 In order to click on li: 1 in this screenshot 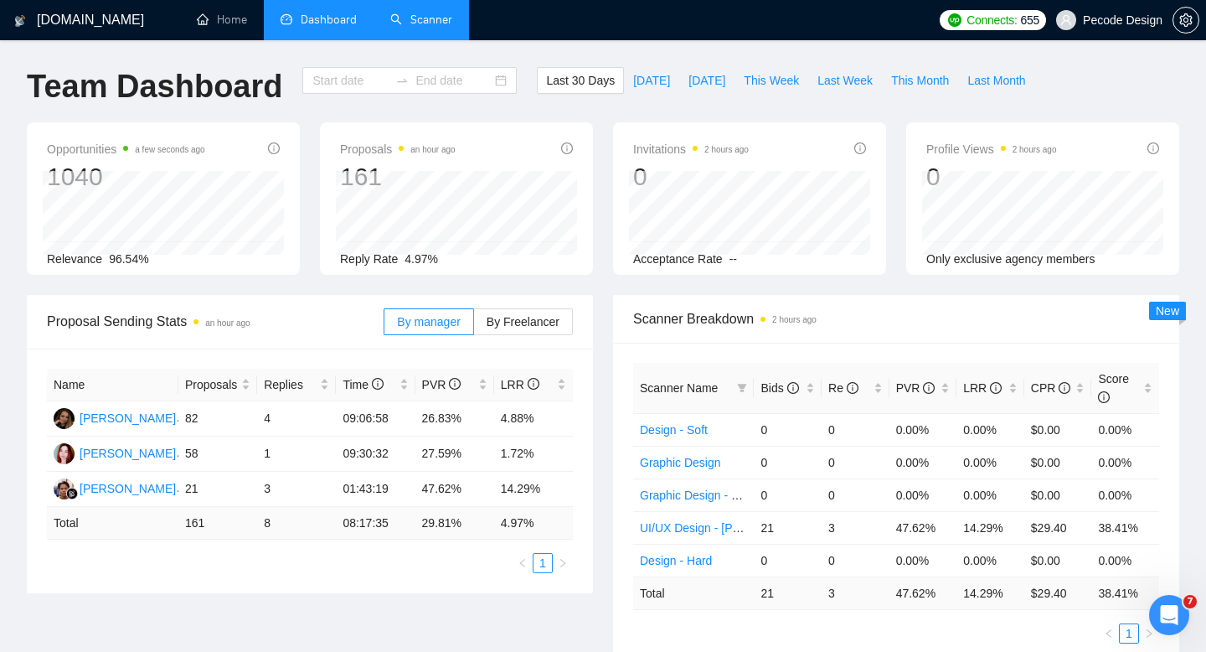, I will do `click(543, 563)`.